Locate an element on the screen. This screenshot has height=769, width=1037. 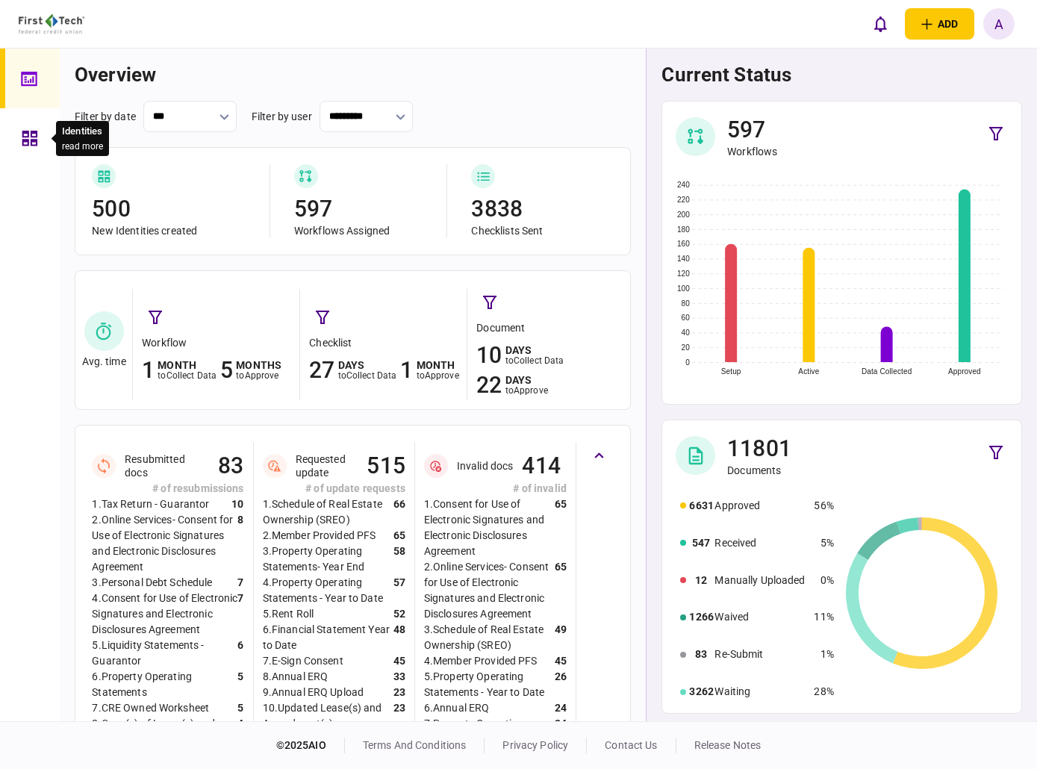
div: Re-Submit is located at coordinates (761, 654).